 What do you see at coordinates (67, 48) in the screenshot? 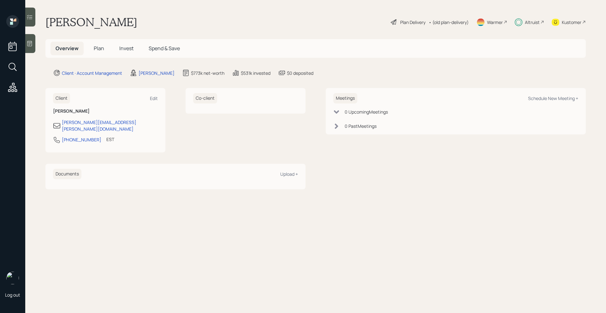
I see `span: Overview` at bounding box center [67, 48].